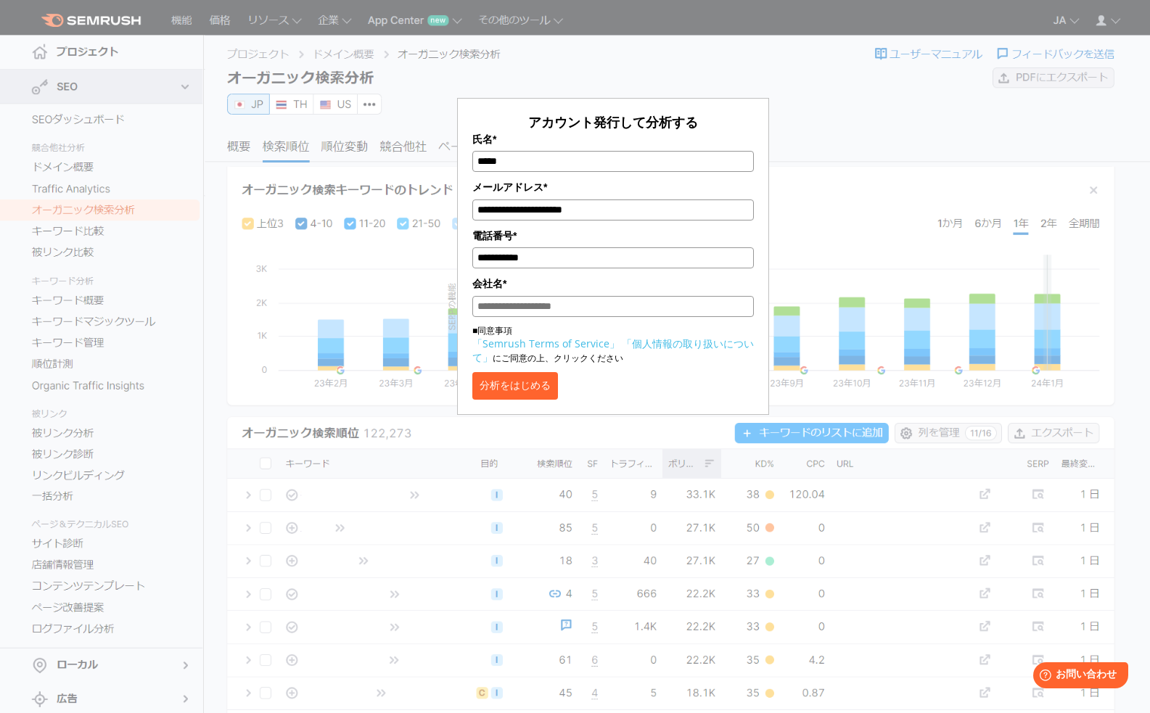 The height and width of the screenshot is (713, 1150). I want to click on span: お問い合わせ, so click(65, 18).